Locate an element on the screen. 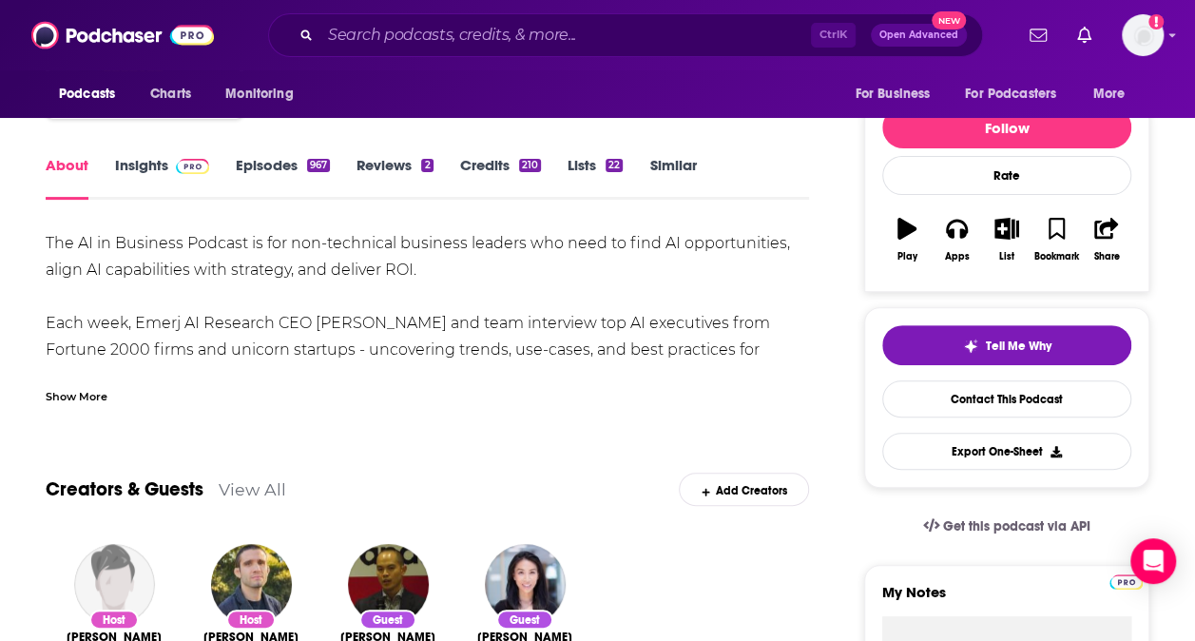 Image resolution: width=1195 pixels, height=641 pixels. a: Credits210 is located at coordinates (500, 178).